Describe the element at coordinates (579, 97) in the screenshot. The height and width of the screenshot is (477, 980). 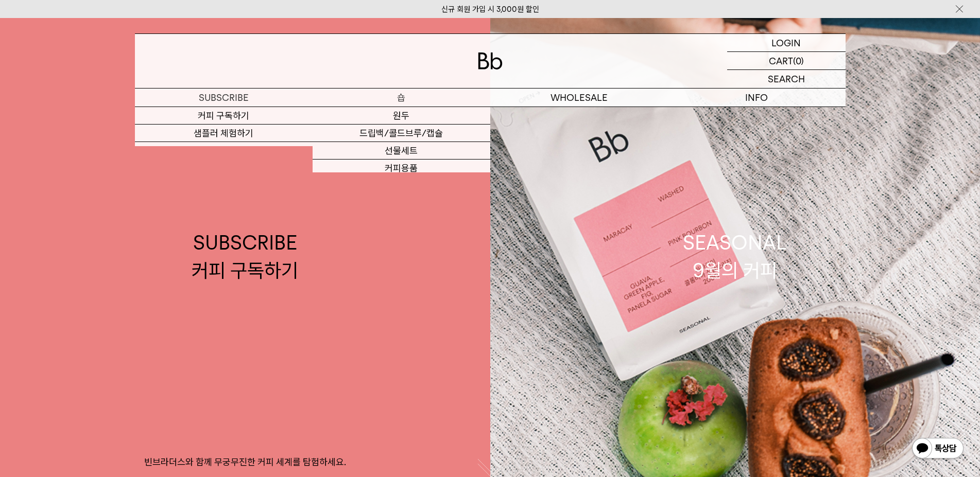
I see `p: WHOLESALE` at that location.